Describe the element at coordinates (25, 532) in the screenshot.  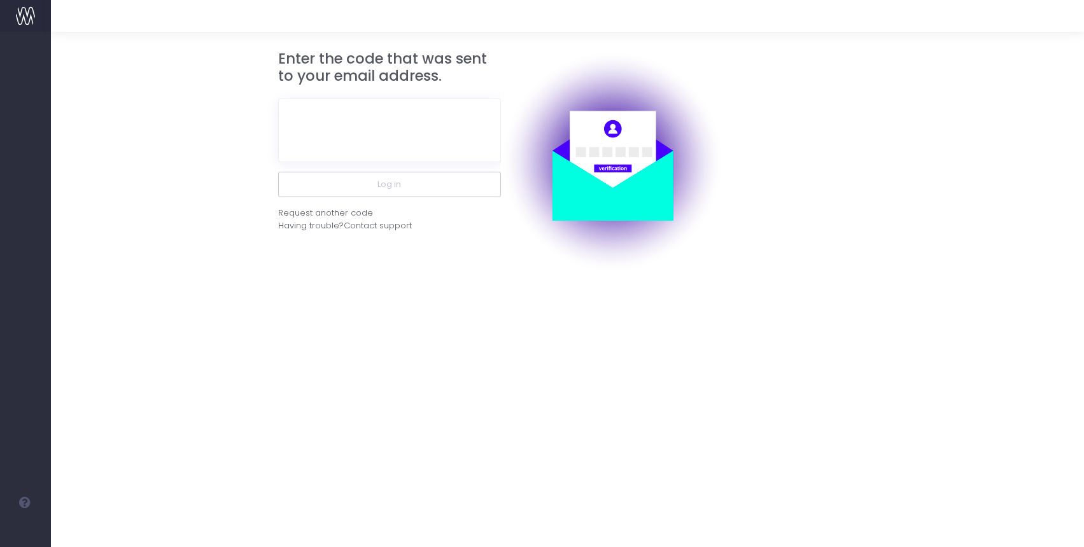
I see `img: images/default_profile_image.png` at that location.